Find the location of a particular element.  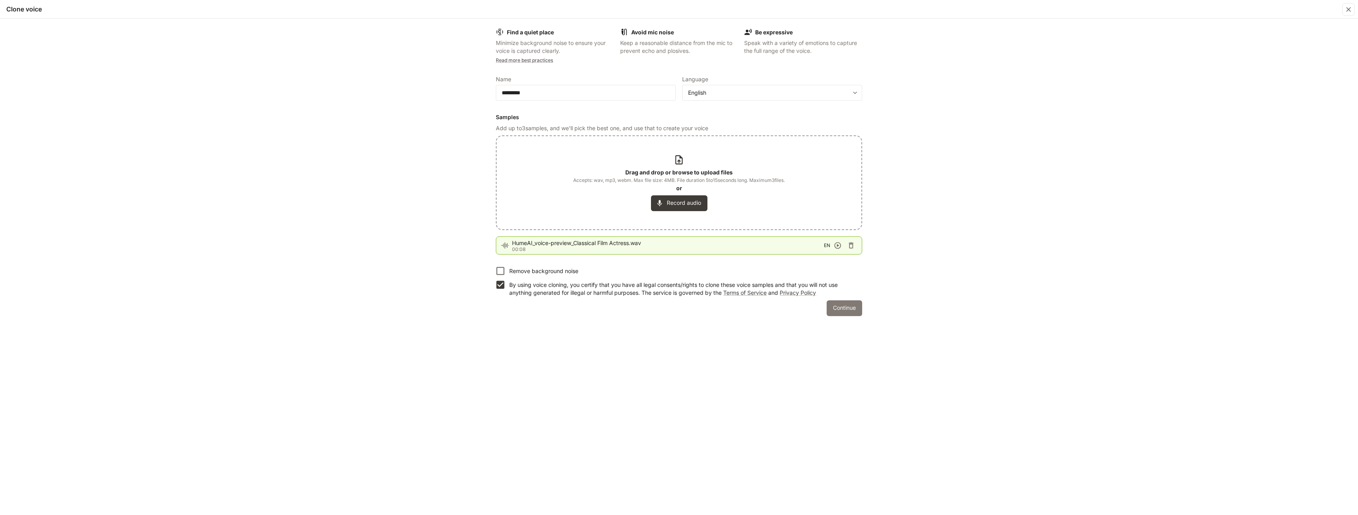

b: Drag and drop or browse to upload files is located at coordinates (679, 172).